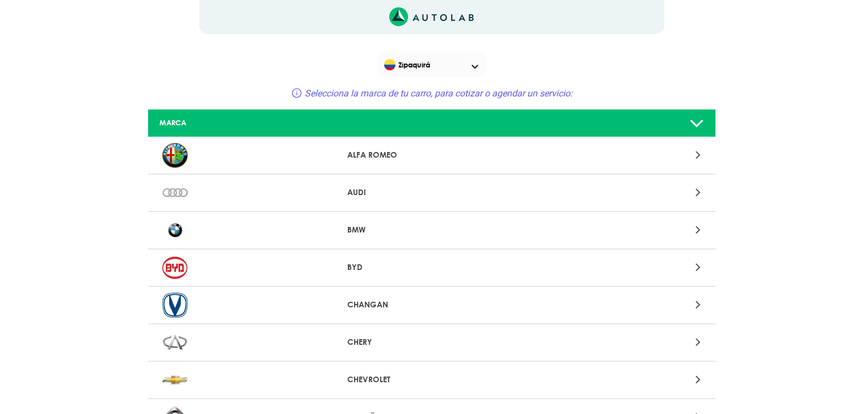  I want to click on p: CHANGAN, so click(431, 305).